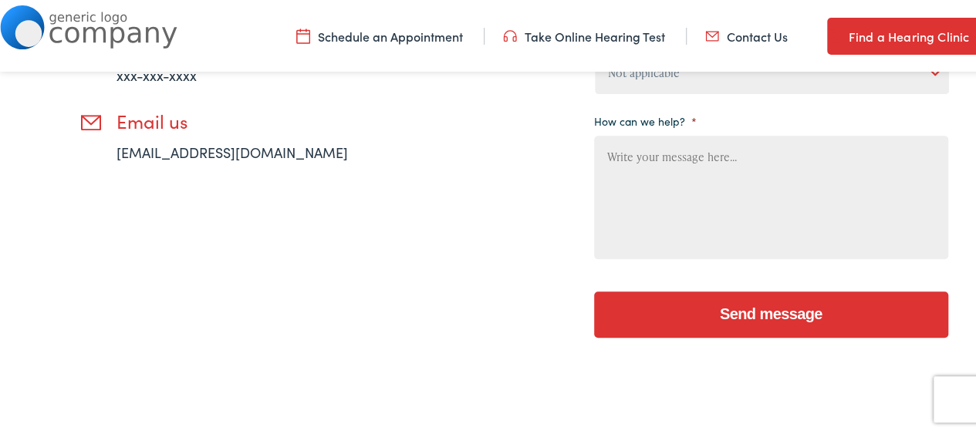 This screenshot has height=431, width=976. I want to click on h3: Email us, so click(255, 119).